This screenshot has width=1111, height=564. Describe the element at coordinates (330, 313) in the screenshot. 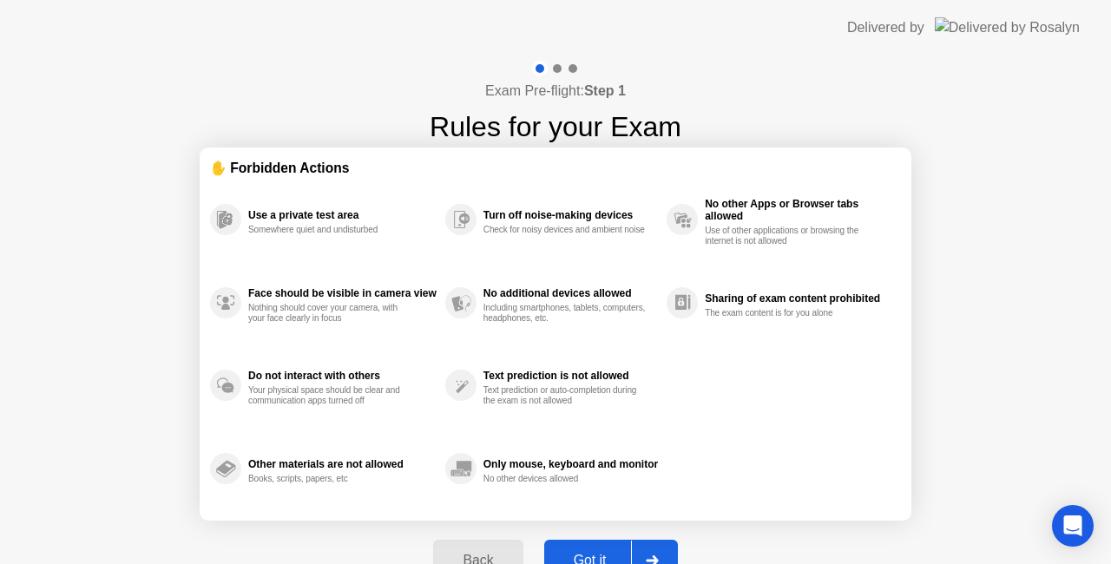

I see `div: Nothing should cover your camera, with your face clearly in focus` at that location.